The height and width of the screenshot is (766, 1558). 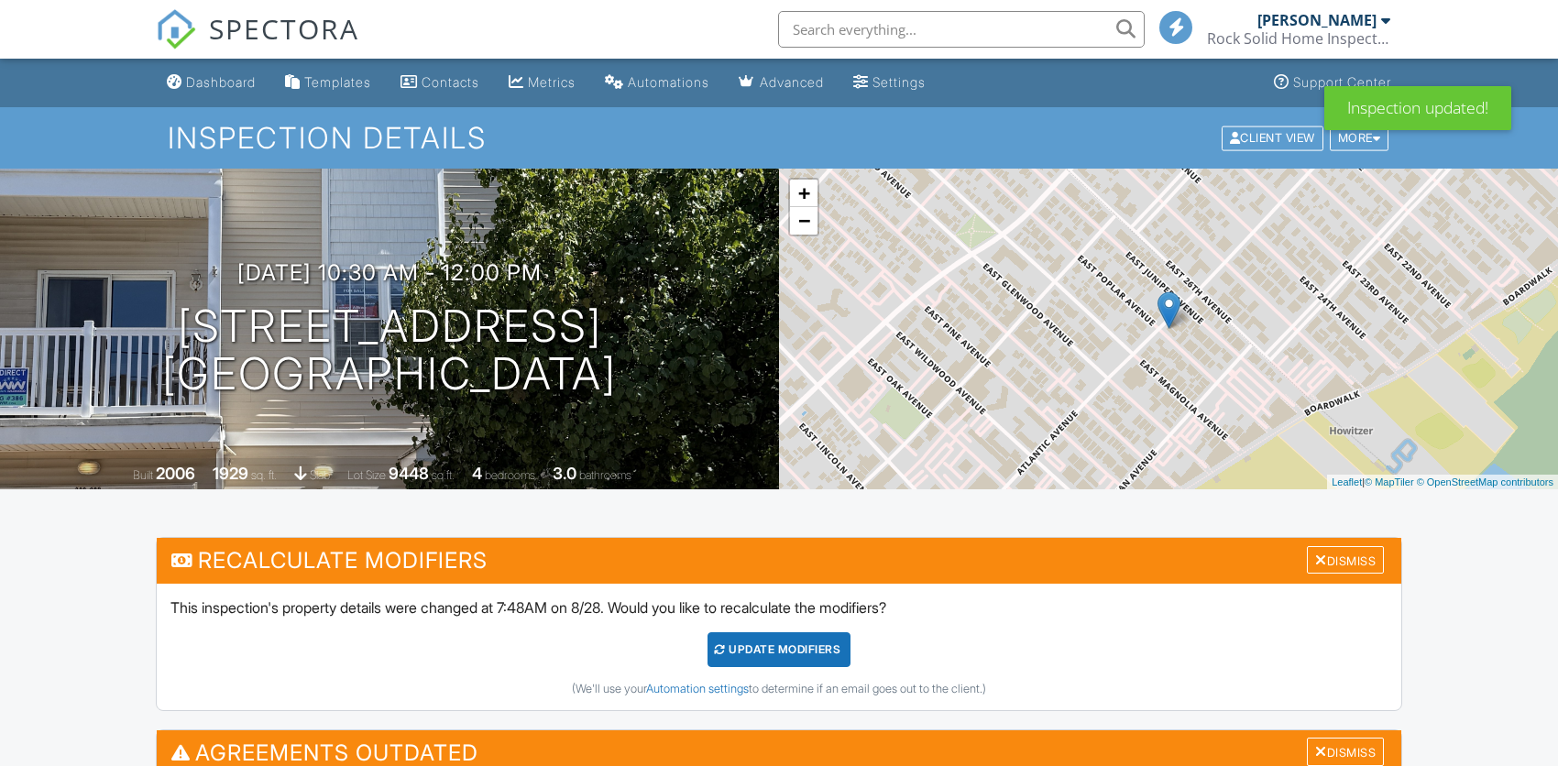 I want to click on a: Settings, so click(x=889, y=82).